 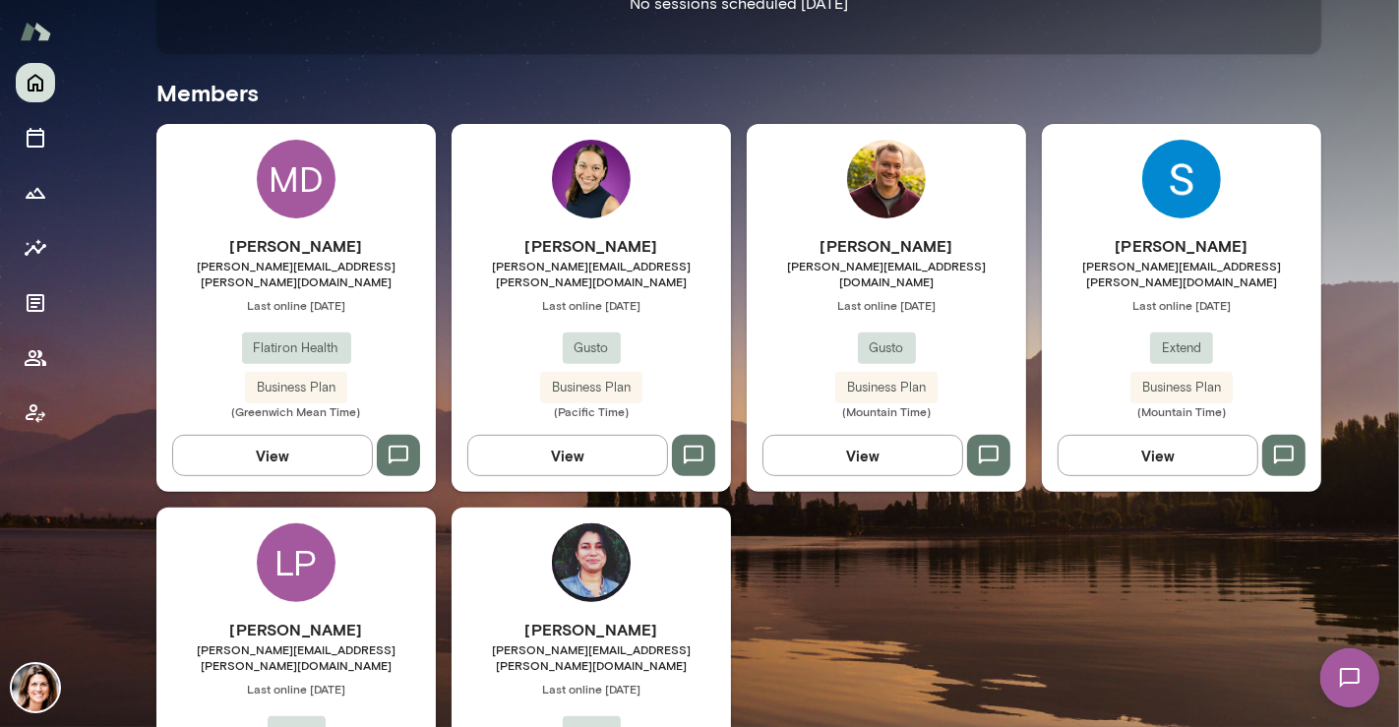 I want to click on span: (Greenwich Mean Time), so click(x=296, y=411).